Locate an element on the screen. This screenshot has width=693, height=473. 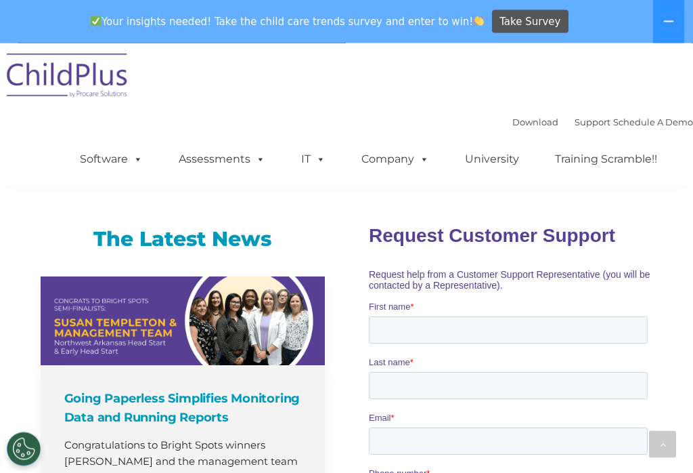
a: IT is located at coordinates (313, 159).